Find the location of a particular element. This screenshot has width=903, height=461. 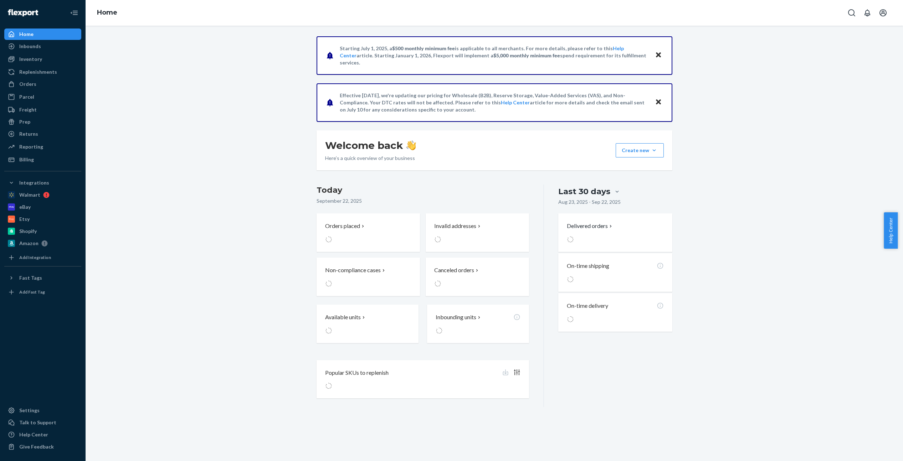

button: Orders placed is located at coordinates (368, 233).